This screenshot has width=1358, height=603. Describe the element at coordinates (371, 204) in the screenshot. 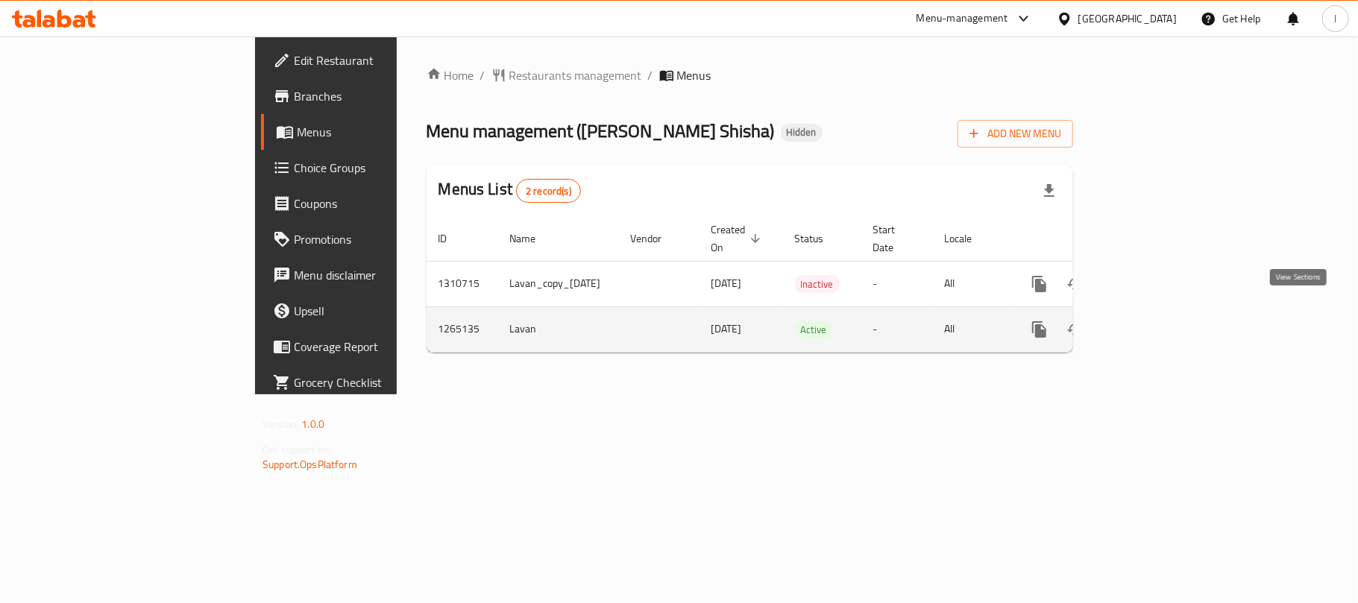

I see `a: Coupons` at that location.